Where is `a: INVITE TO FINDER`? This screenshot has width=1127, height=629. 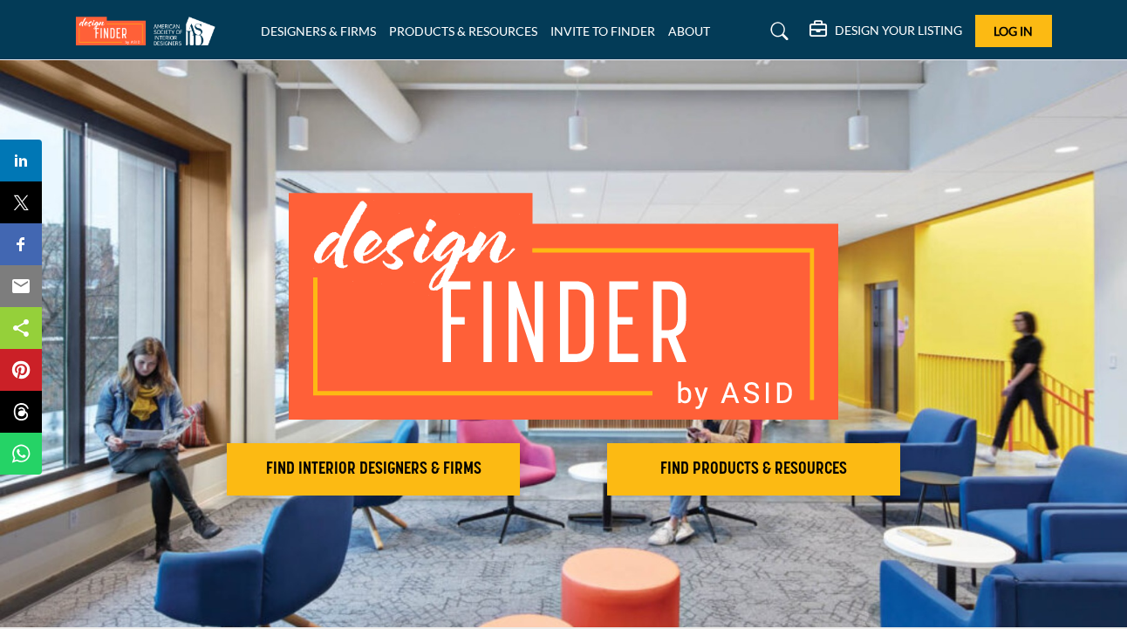
a: INVITE TO FINDER is located at coordinates (603, 31).